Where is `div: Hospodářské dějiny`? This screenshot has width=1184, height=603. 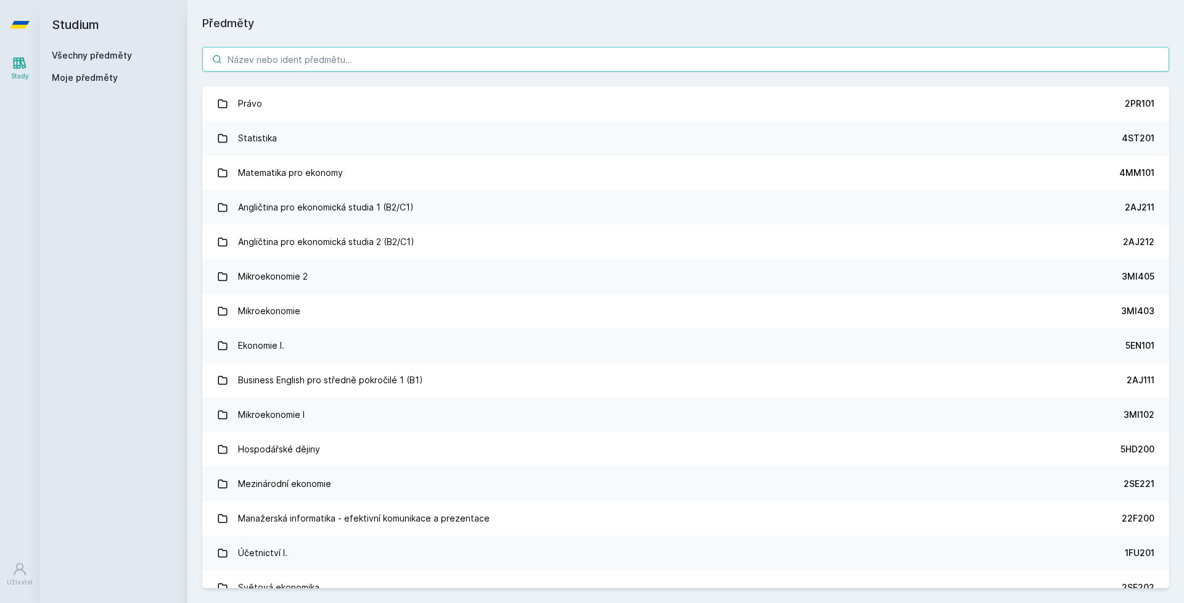
div: Hospodářské dějiny is located at coordinates (279, 449).